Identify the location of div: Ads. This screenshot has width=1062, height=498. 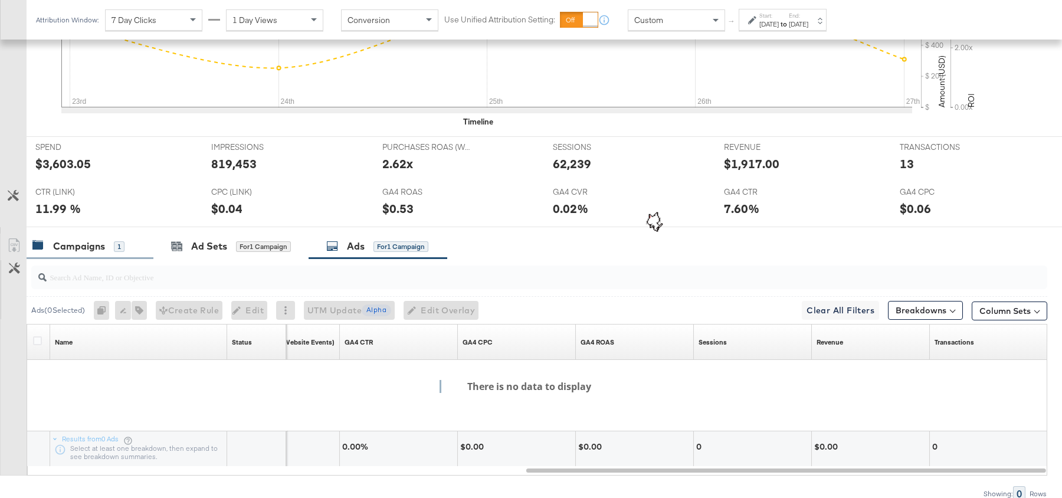
(356, 246).